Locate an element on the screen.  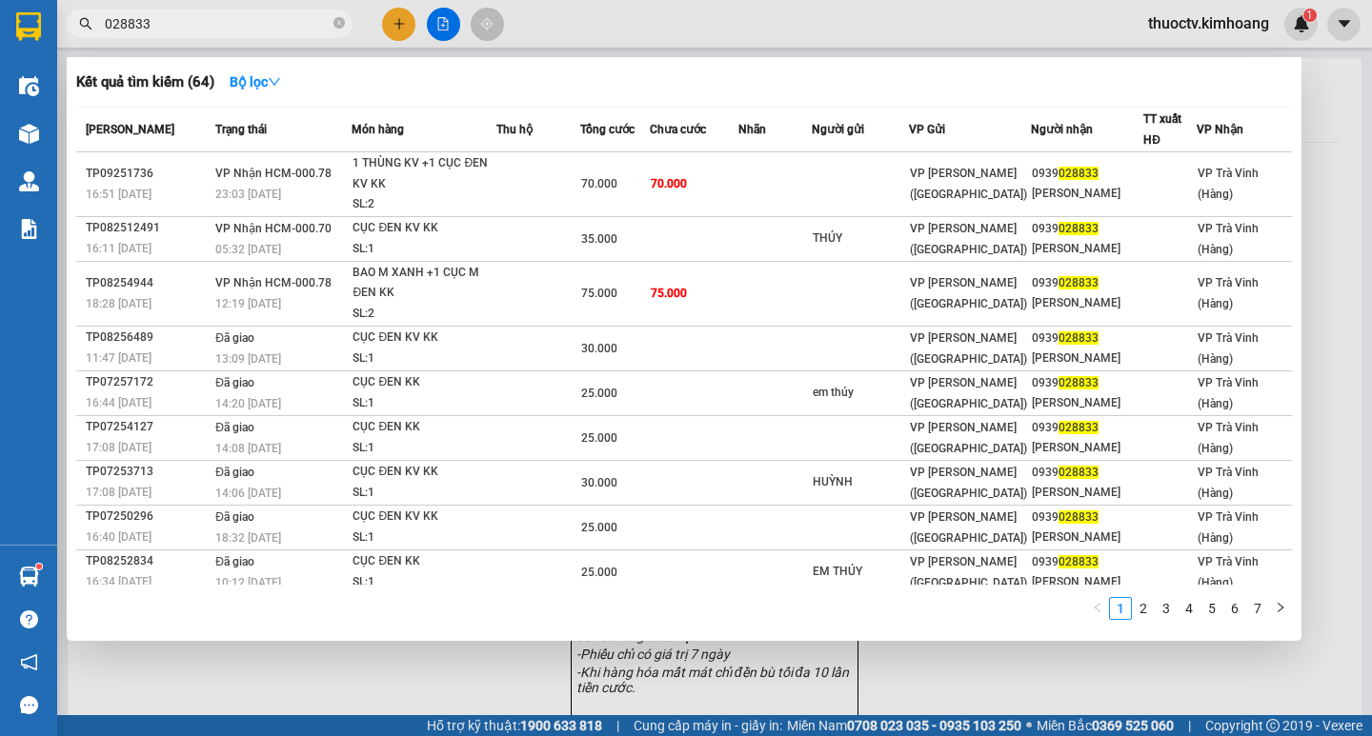
a: 3 is located at coordinates (1166, 609).